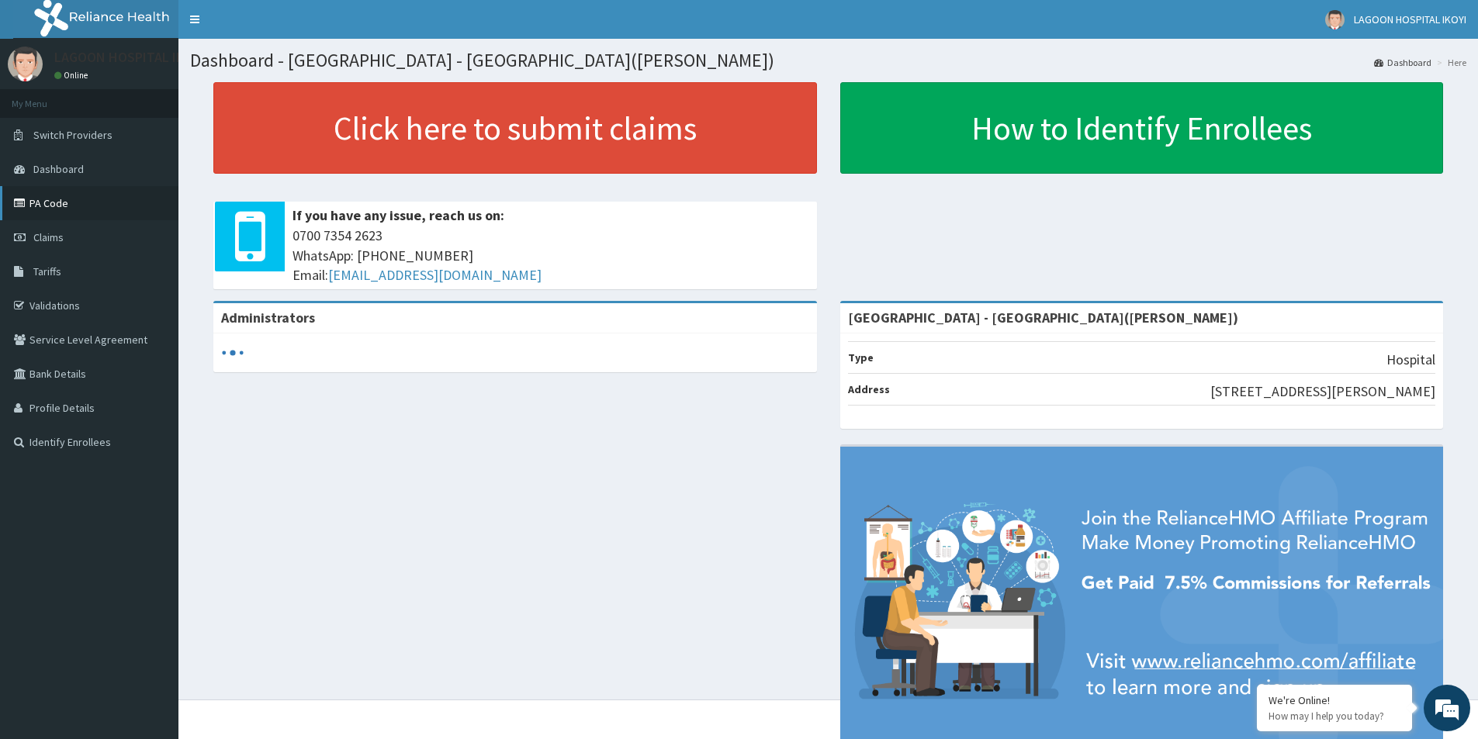 The width and height of the screenshot is (1478, 739). Describe the element at coordinates (1410, 360) in the screenshot. I see `p: Hospital` at that location.